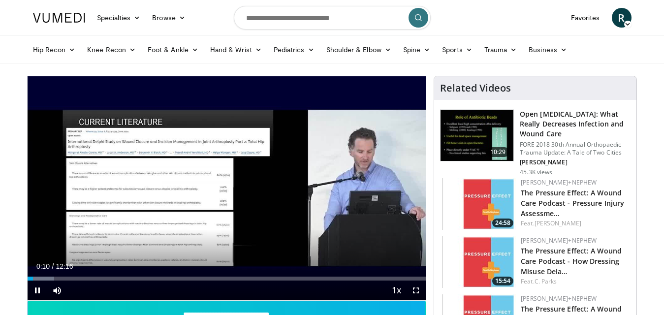  Describe the element at coordinates (359, 50) in the screenshot. I see `a: Shoulder & Elbow` at that location.